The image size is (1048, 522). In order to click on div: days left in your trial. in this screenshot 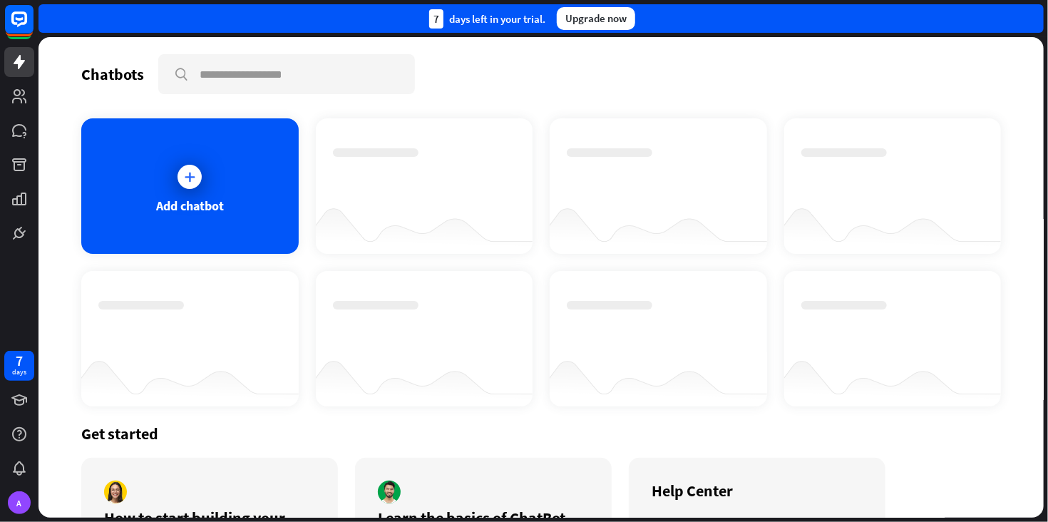, I will do `click(487, 19)`.